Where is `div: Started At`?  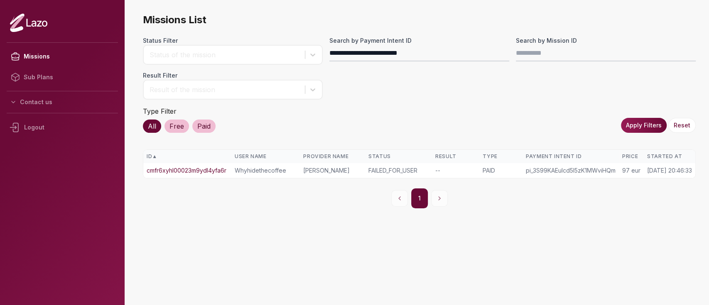 div: Started At is located at coordinates (670, 157).